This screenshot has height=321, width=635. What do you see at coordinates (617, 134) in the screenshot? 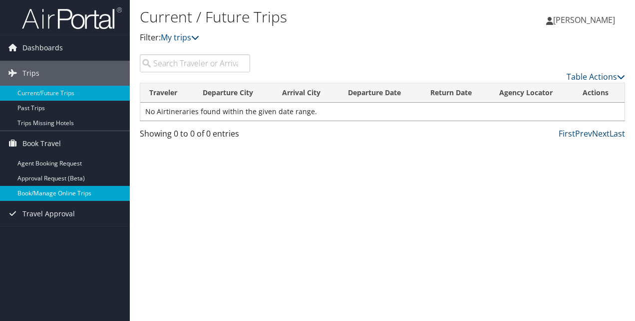
I see `a: Last` at bounding box center [617, 134].